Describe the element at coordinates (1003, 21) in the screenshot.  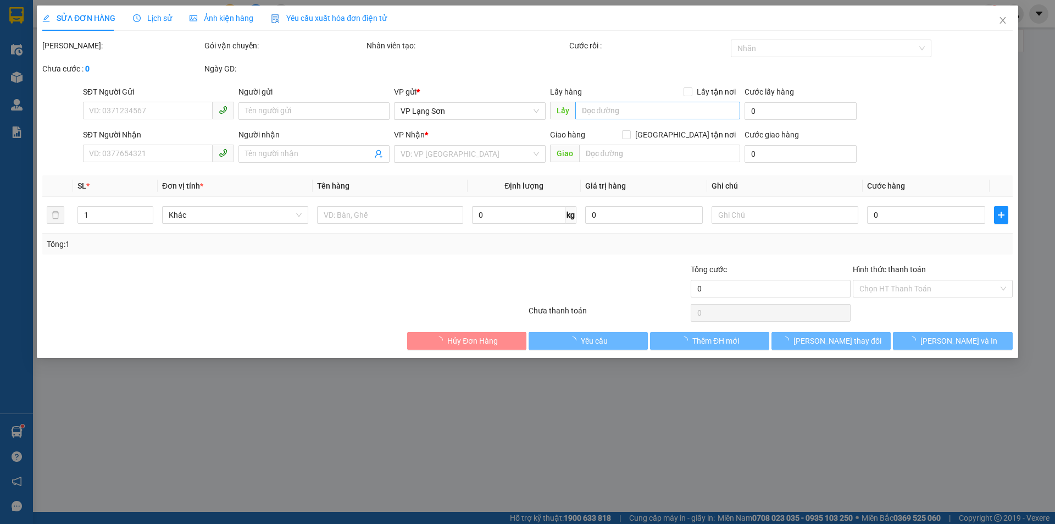
I see `button: Close` at that location.